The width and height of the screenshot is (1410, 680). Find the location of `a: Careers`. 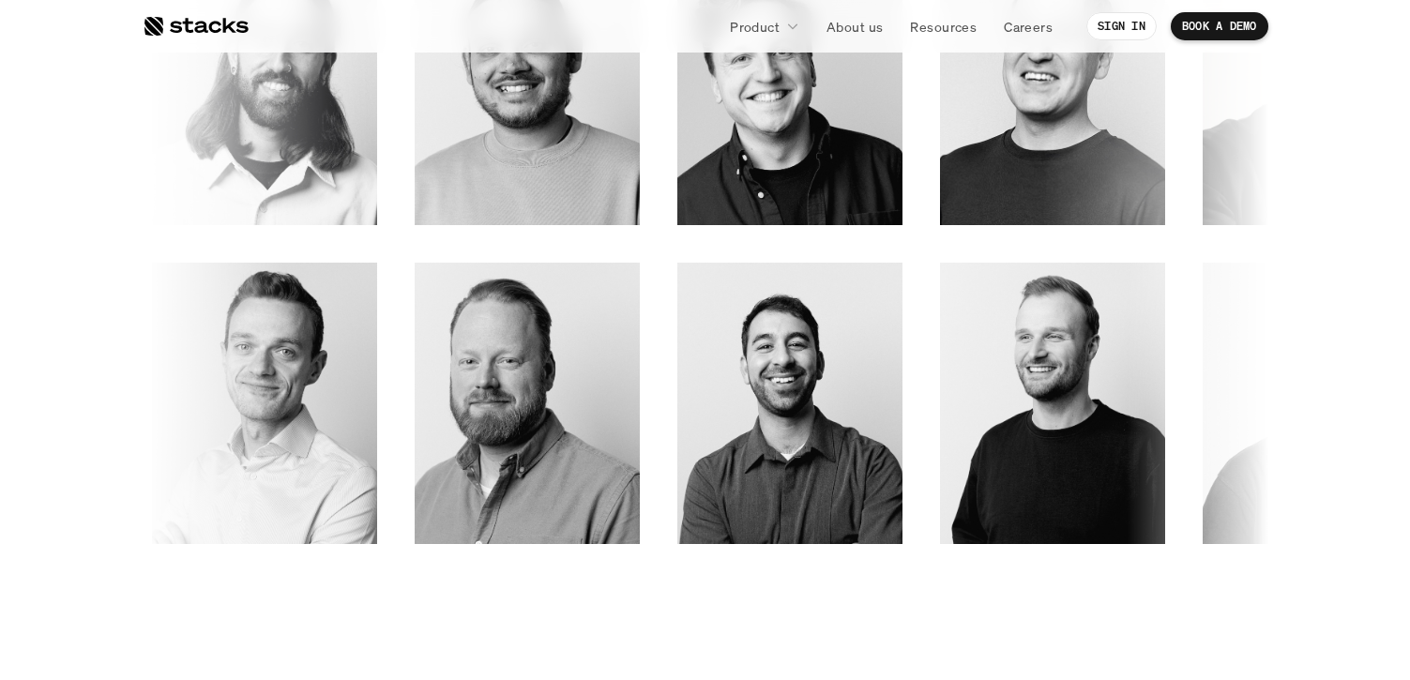

a: Careers is located at coordinates (1028, 26).